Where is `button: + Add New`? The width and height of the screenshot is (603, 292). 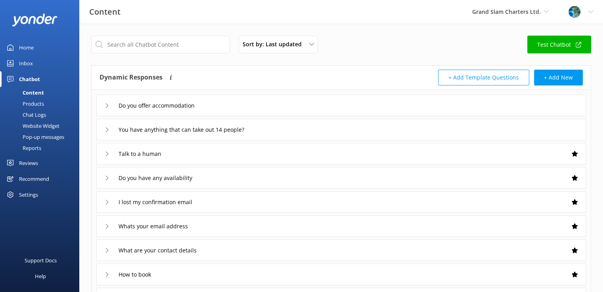 button: + Add New is located at coordinates (558, 78).